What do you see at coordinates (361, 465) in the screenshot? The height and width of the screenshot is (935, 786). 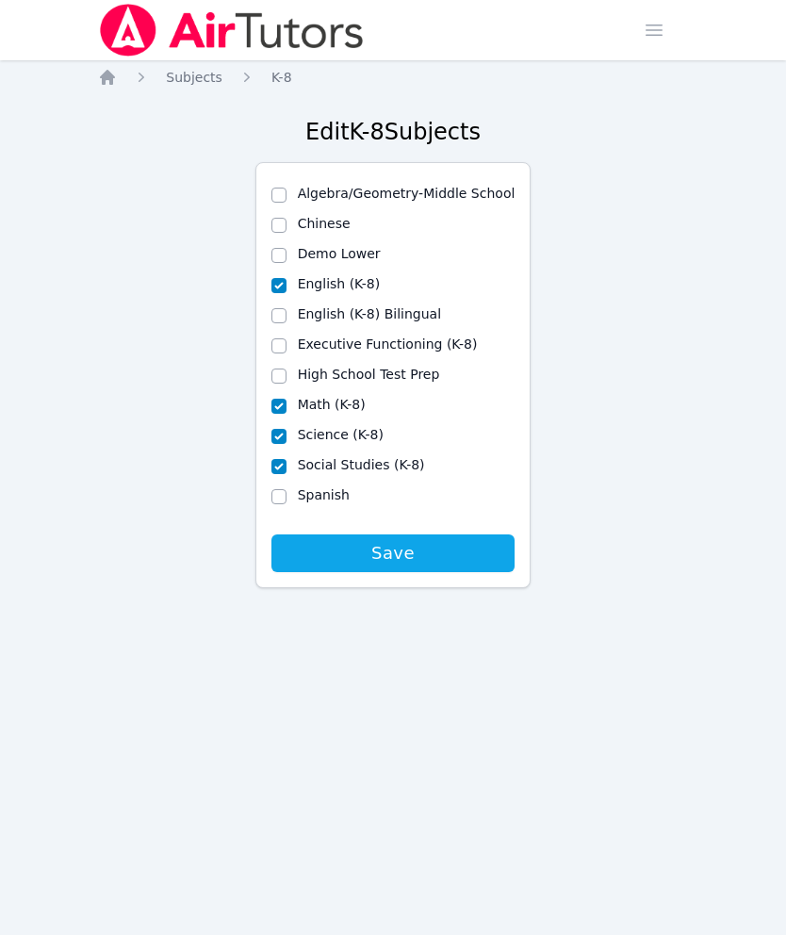 I see `label: Social Studies (K-8)` at bounding box center [361, 465].